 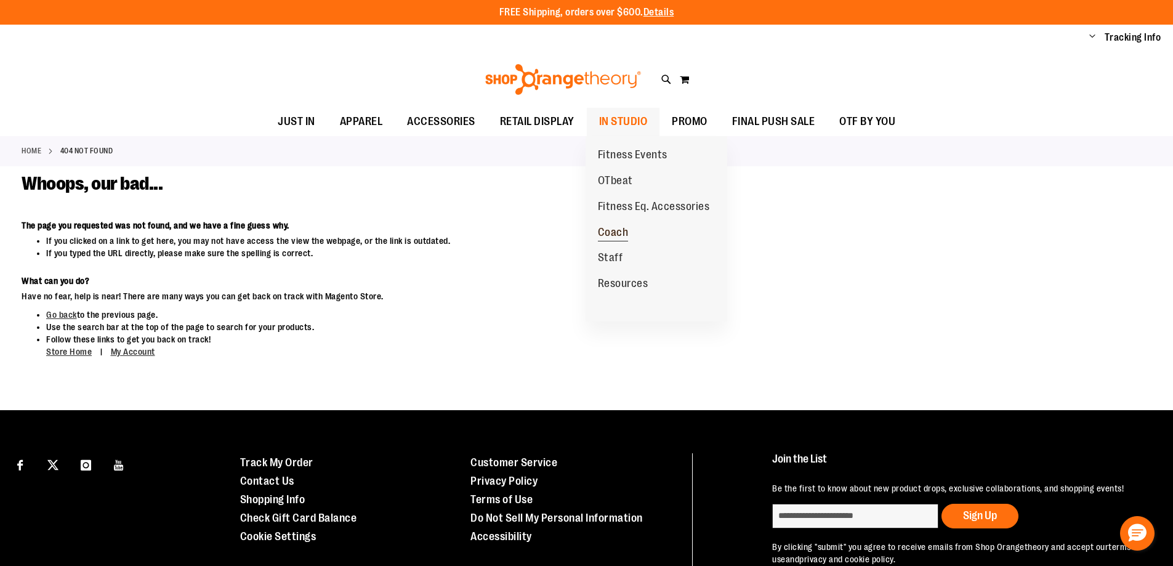 What do you see at coordinates (481, 346) in the screenshot?
I see `li: Follow these links to get you back on track!` at bounding box center [481, 346].